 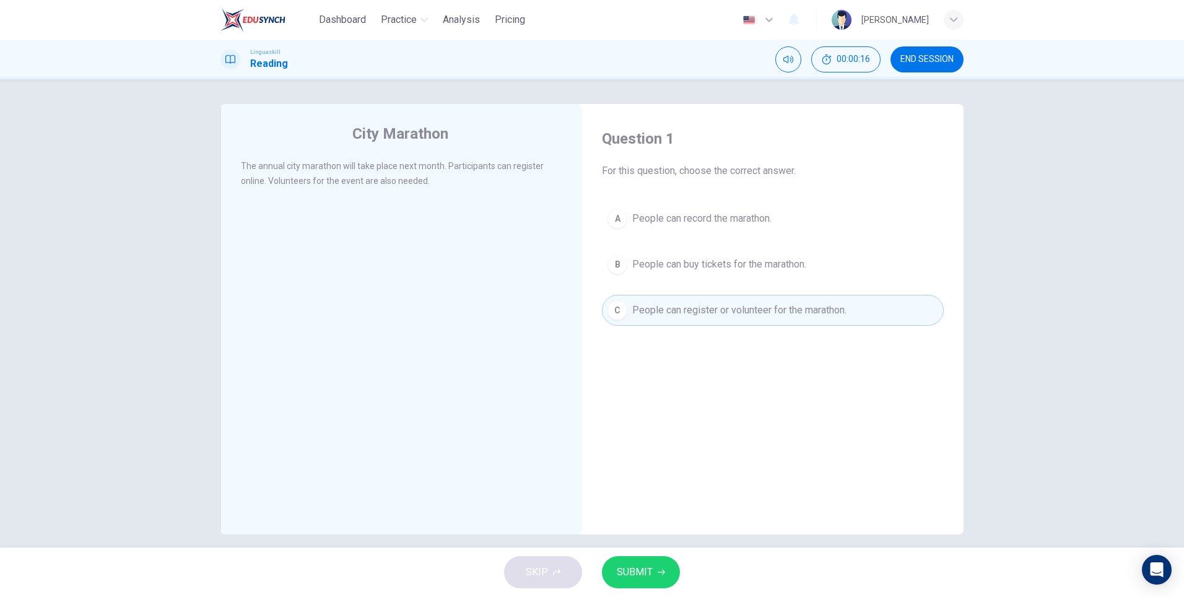 I want to click on button: END SESSION, so click(x=927, y=59).